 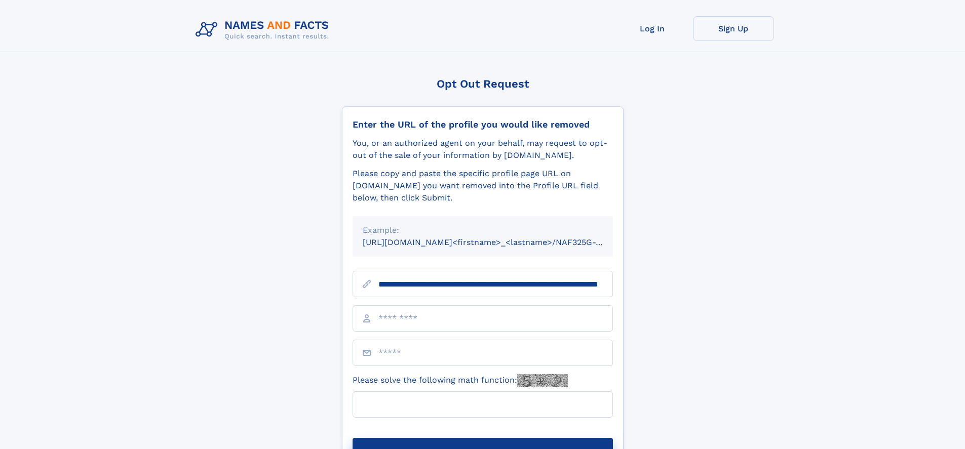 I want to click on div: Enter the URL of the profile you would like removed, so click(x=483, y=125).